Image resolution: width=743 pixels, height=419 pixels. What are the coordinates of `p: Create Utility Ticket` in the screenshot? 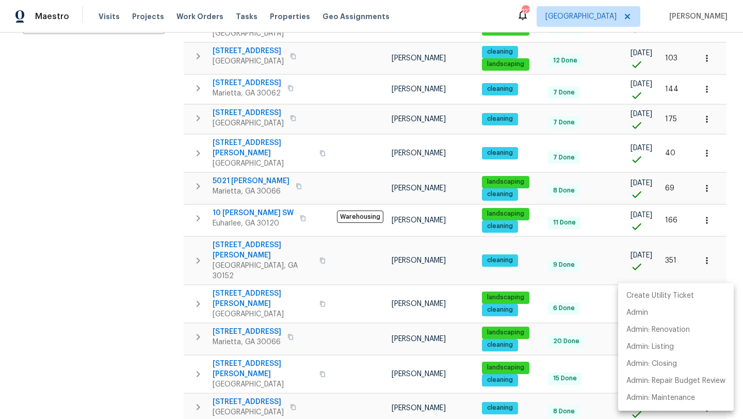 It's located at (660, 296).